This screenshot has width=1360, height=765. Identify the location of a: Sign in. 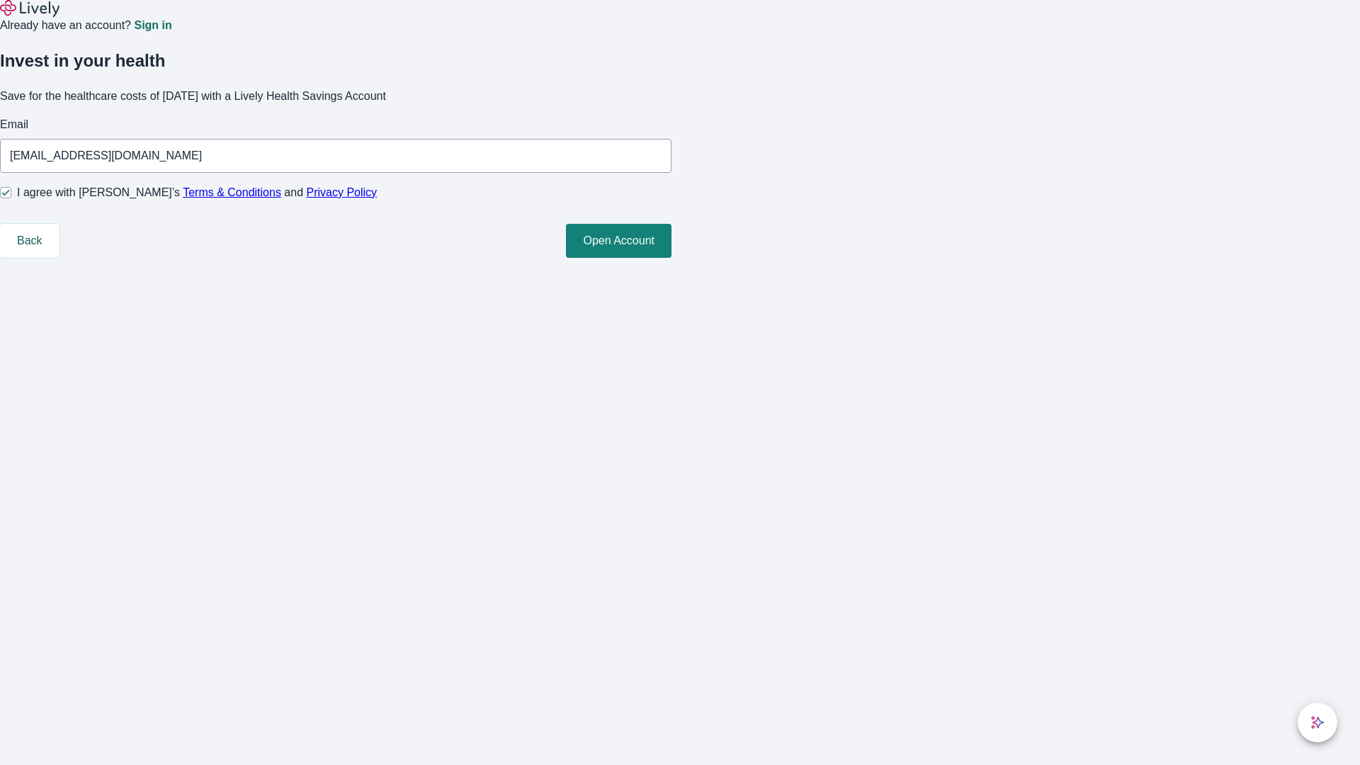
(152, 25).